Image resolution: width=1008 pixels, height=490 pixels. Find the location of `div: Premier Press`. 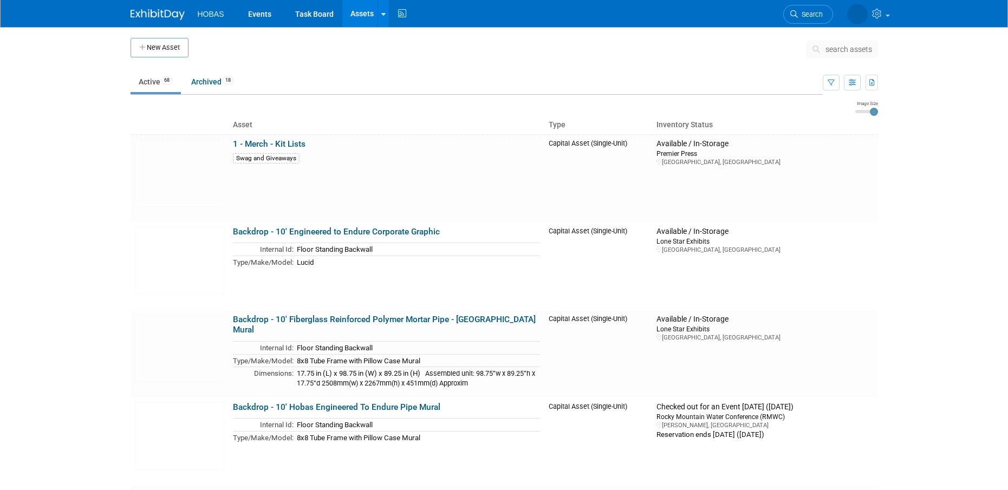

div: Premier Press is located at coordinates (765, 153).